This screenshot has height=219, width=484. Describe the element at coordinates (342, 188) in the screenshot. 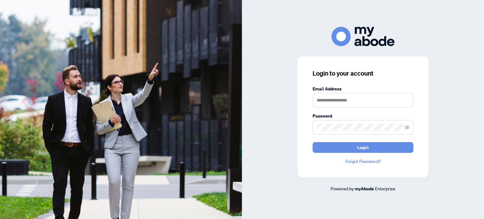

I see `span: Powered by` at that location.